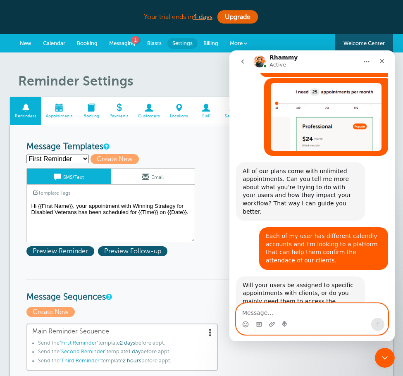 The height and width of the screenshot is (376, 403). I want to click on a: Preview Reminder, so click(62, 251).